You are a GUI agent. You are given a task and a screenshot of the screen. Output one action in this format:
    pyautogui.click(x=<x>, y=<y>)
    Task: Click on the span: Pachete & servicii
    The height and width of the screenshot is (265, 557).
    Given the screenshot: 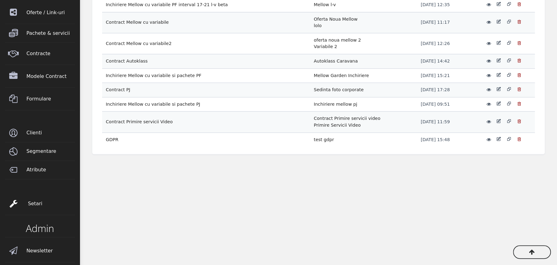 What is the action you would take?
    pyautogui.click(x=51, y=33)
    